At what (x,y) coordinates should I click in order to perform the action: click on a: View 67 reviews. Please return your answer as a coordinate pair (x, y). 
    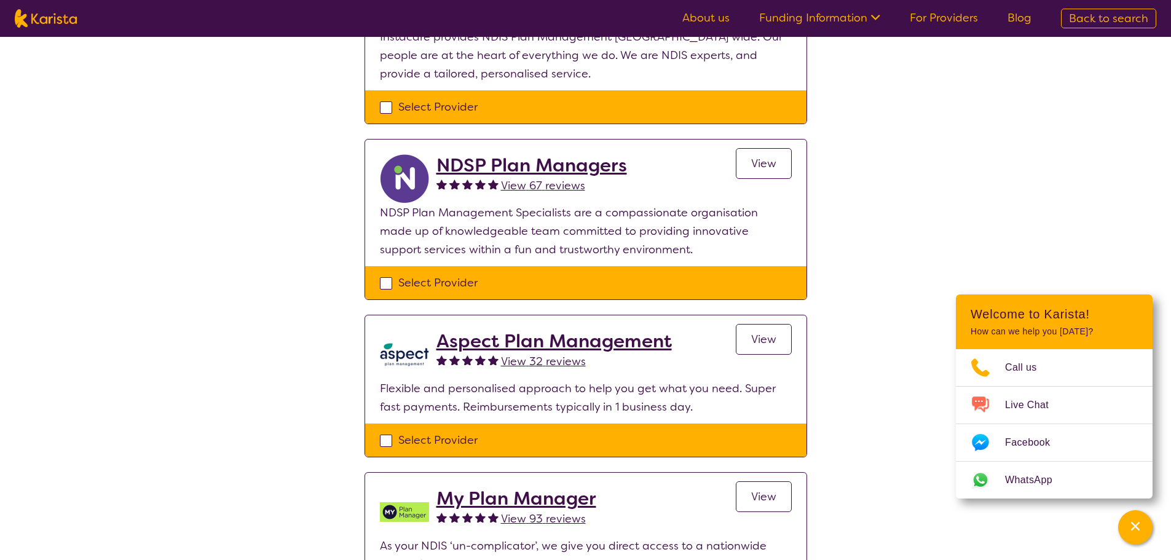
    Looking at the image, I should click on (543, 186).